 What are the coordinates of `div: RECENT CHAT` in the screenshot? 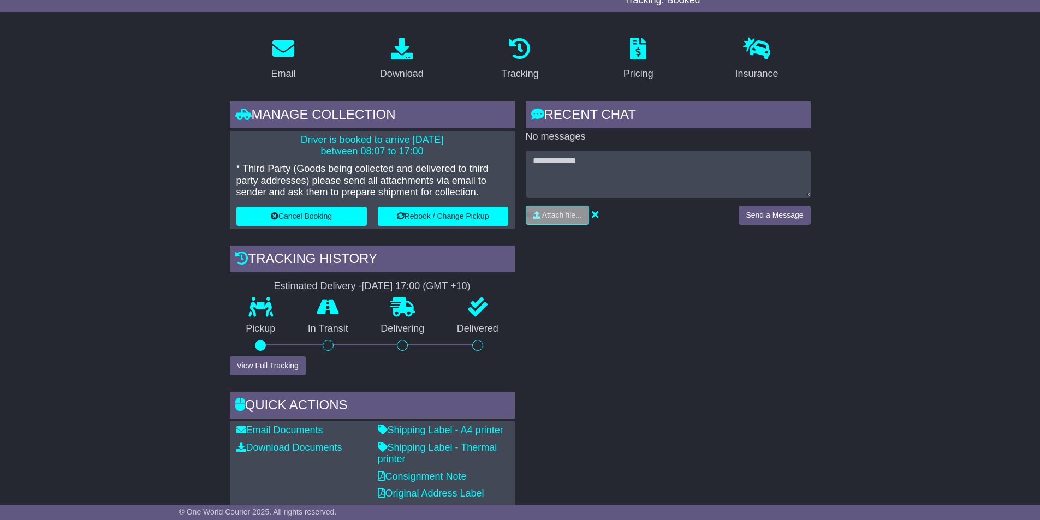 It's located at (668, 116).